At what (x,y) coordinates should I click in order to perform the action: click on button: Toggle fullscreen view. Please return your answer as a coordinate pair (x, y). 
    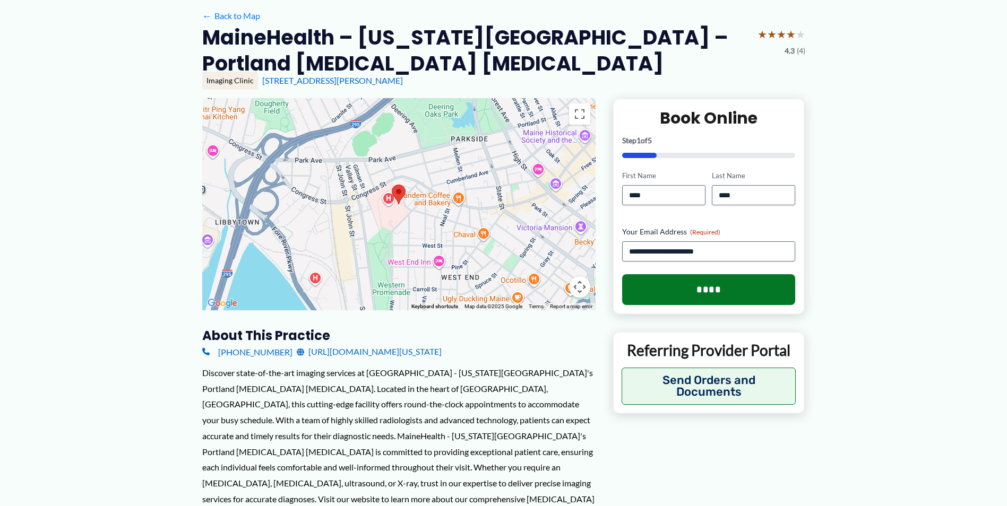
    Looking at the image, I should click on (579, 114).